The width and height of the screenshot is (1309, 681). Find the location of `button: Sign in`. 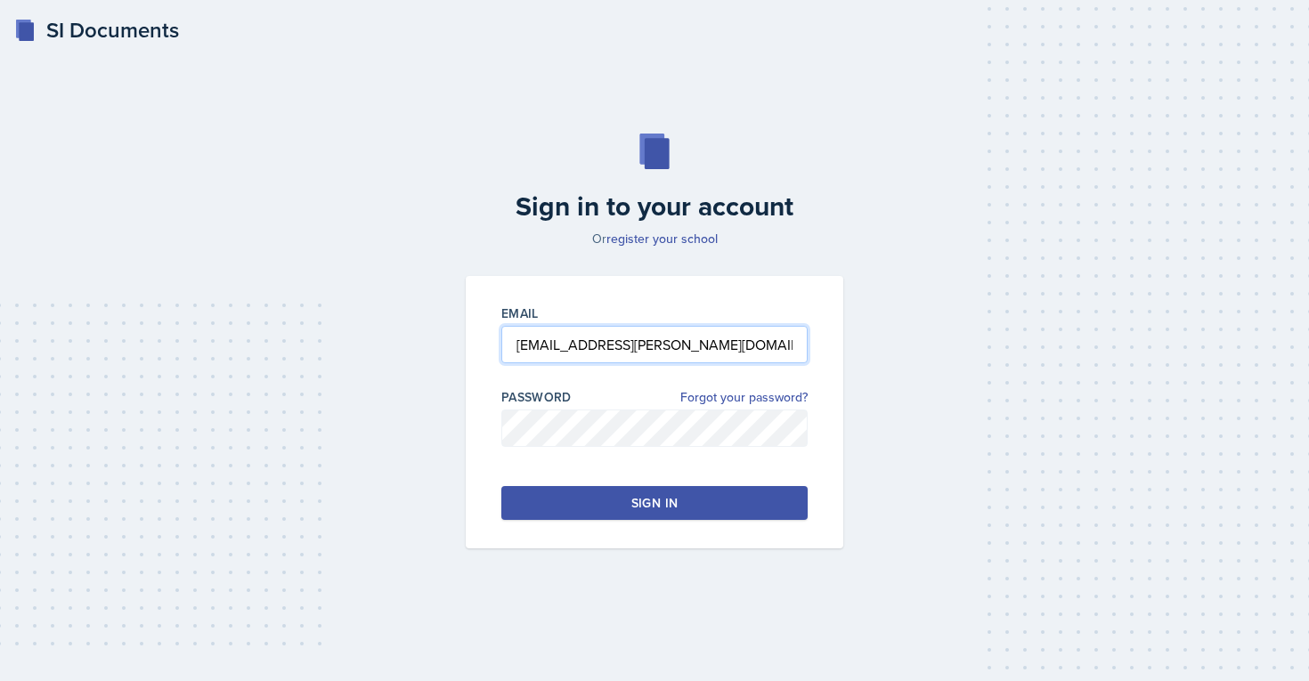

button: Sign in is located at coordinates (655, 503).